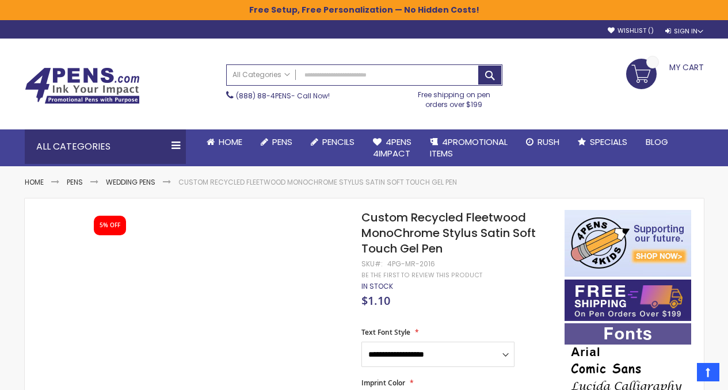  I want to click on img: Free shipping on orders over $199, so click(628, 300).